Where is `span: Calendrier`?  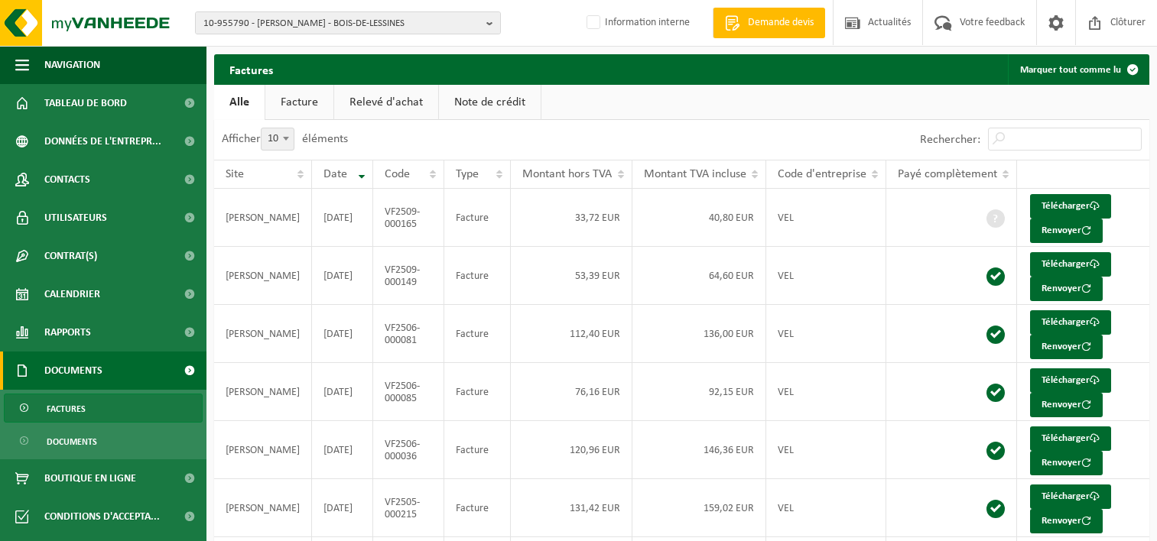
span: Calendrier is located at coordinates (72, 294).